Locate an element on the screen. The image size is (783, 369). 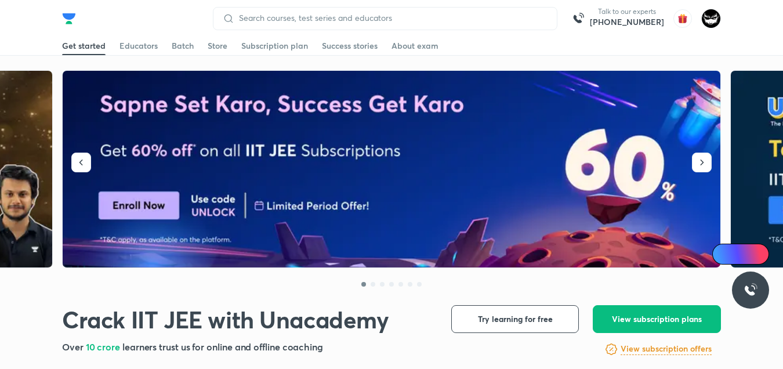
div: Get started is located at coordinates (84, 46).